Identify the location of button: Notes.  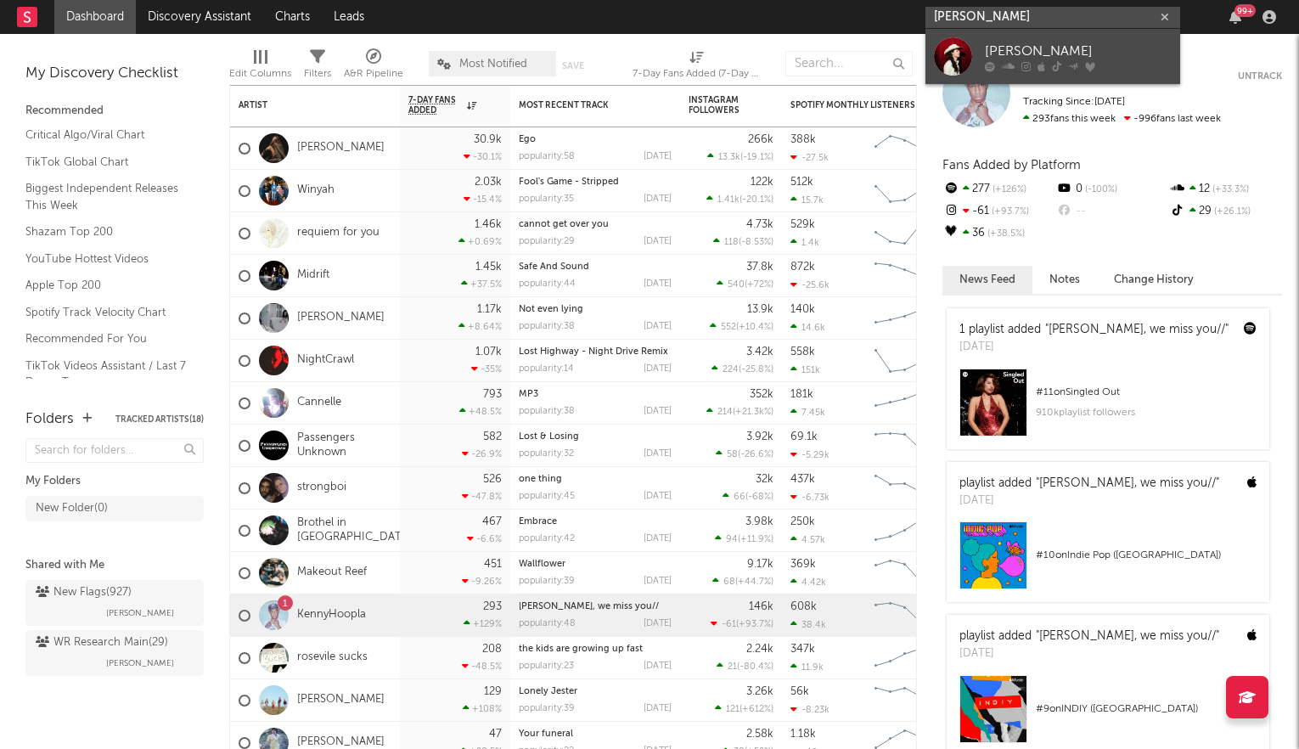
(1064, 279).